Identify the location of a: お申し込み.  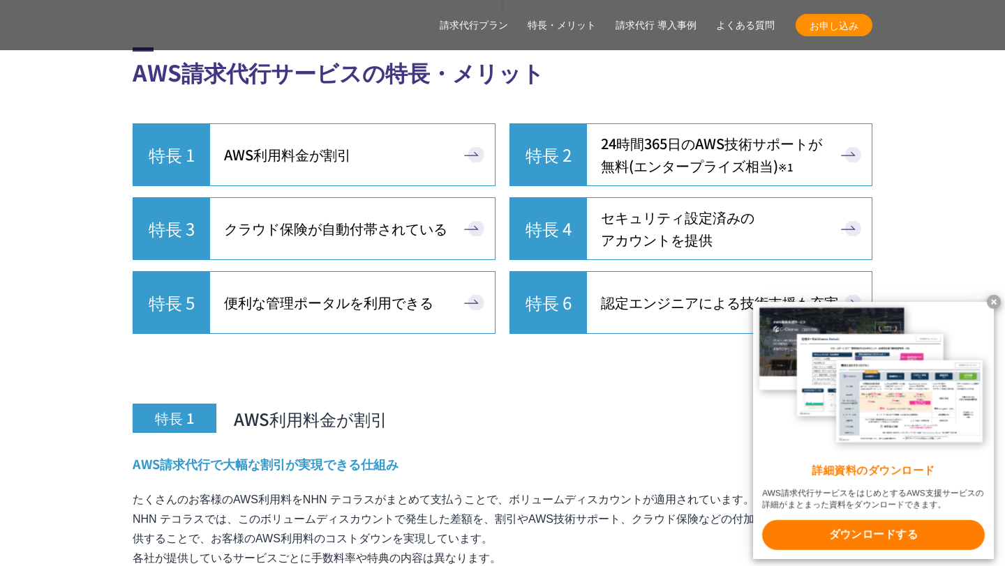
(834, 25).